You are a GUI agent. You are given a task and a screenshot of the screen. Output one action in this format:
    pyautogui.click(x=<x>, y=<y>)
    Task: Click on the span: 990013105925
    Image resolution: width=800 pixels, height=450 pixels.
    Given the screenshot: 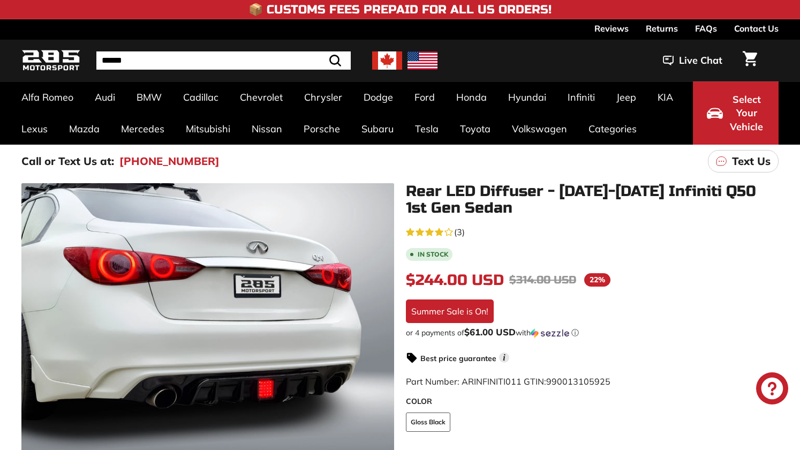 What is the action you would take?
    pyautogui.click(x=578, y=381)
    